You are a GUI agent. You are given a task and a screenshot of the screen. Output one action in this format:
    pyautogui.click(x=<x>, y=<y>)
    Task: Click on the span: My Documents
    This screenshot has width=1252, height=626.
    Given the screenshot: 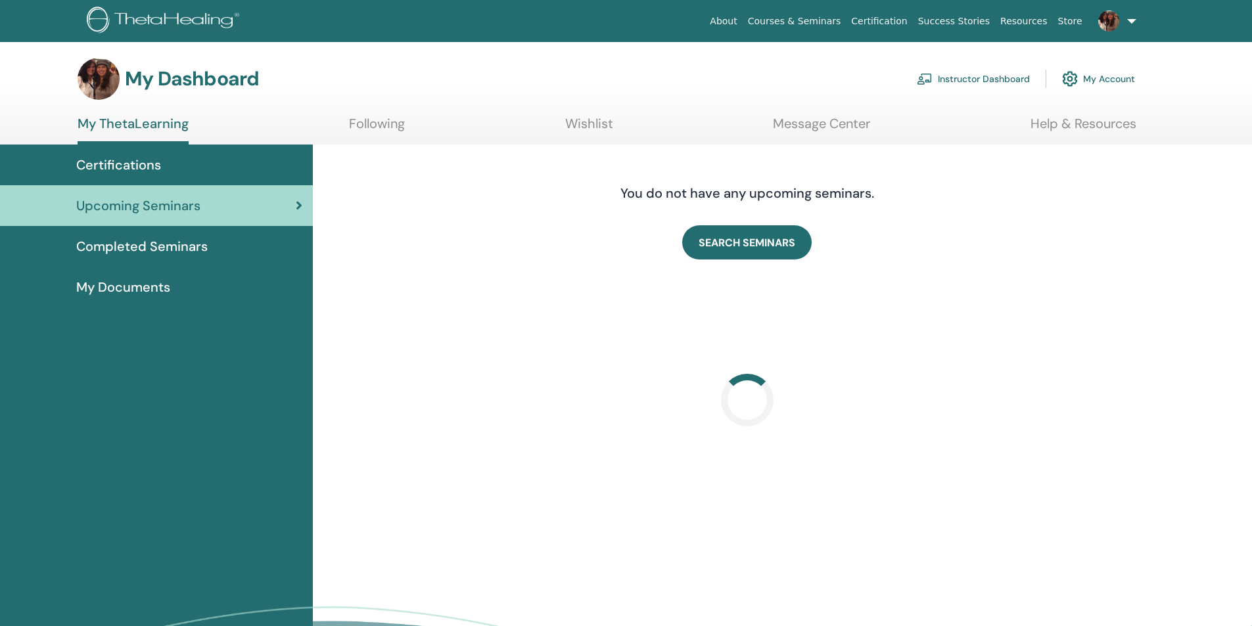 What is the action you would take?
    pyautogui.click(x=123, y=287)
    